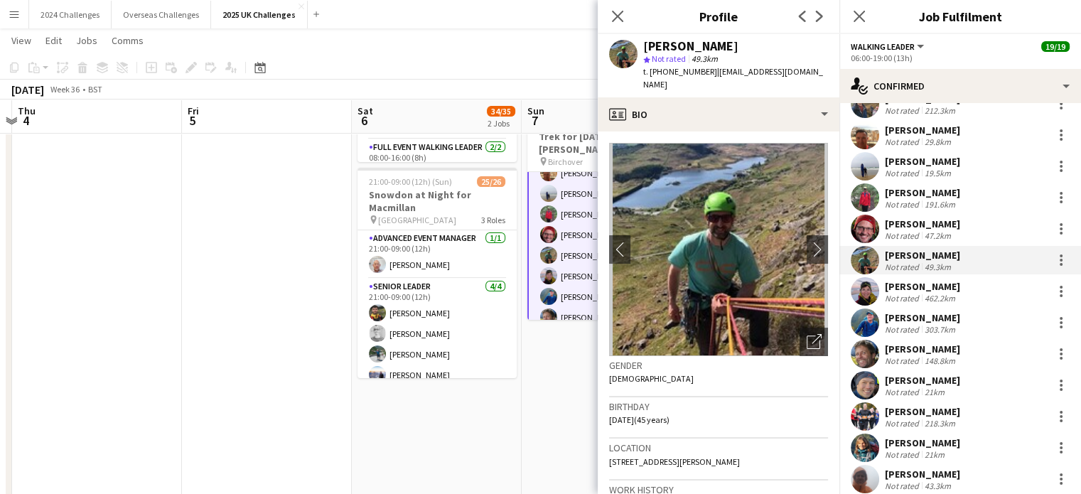 Image resolution: width=1081 pixels, height=494 pixels. What do you see at coordinates (410, 181) in the screenshot?
I see `span: 21:00-09:00 (12h) (Sun)` at bounding box center [410, 181].